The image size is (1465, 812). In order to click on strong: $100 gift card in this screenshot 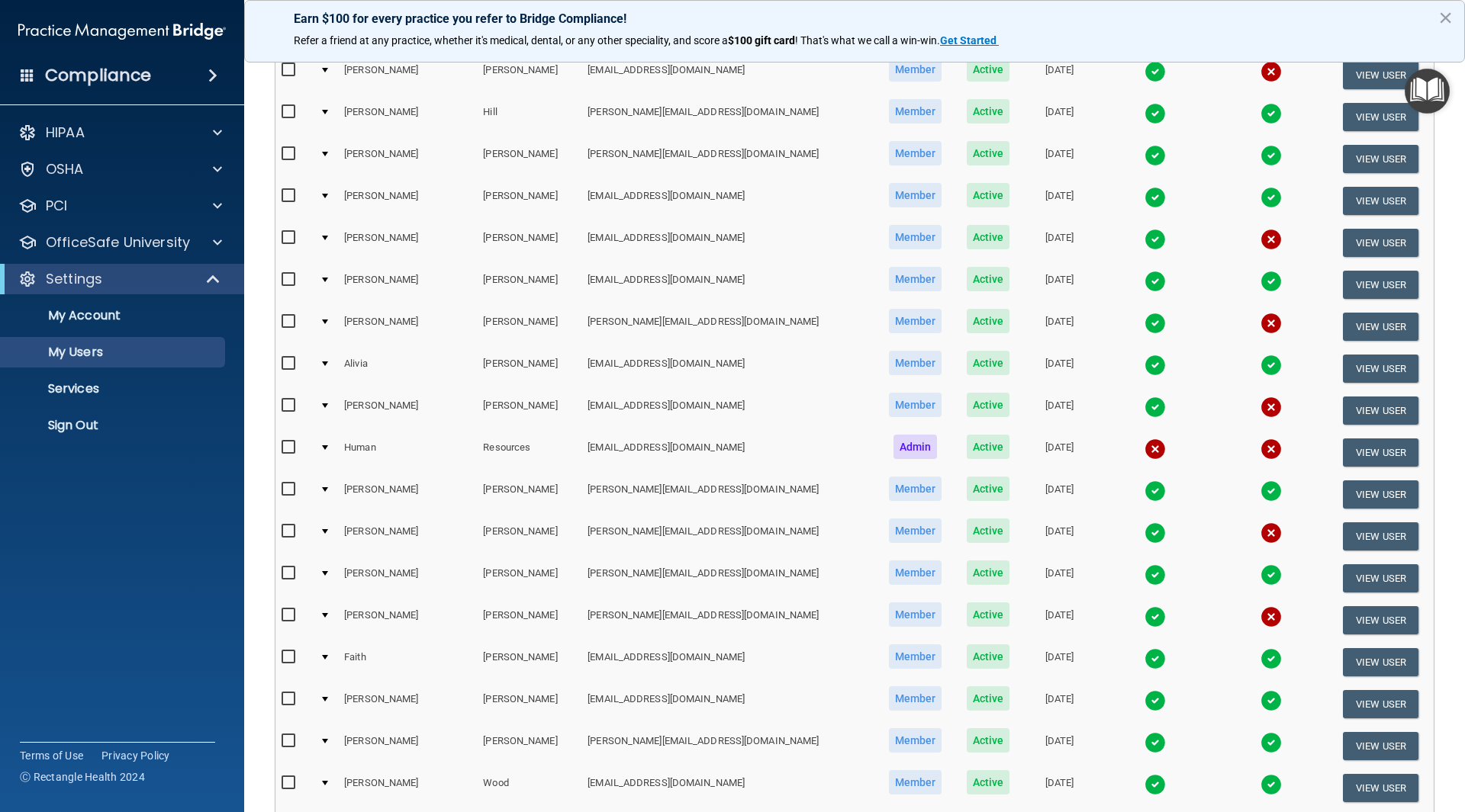, I will do `click(762, 41)`.